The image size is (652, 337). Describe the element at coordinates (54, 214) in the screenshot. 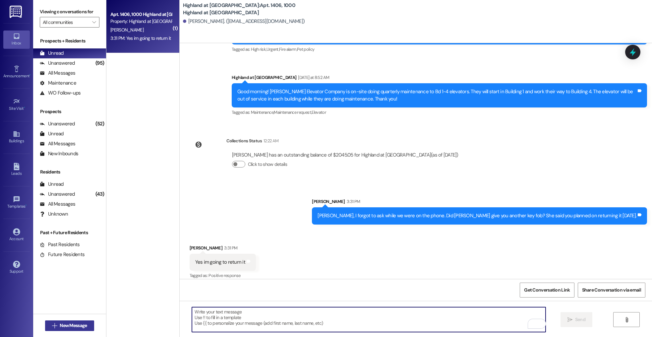

I see `div: Unknown` at that location.